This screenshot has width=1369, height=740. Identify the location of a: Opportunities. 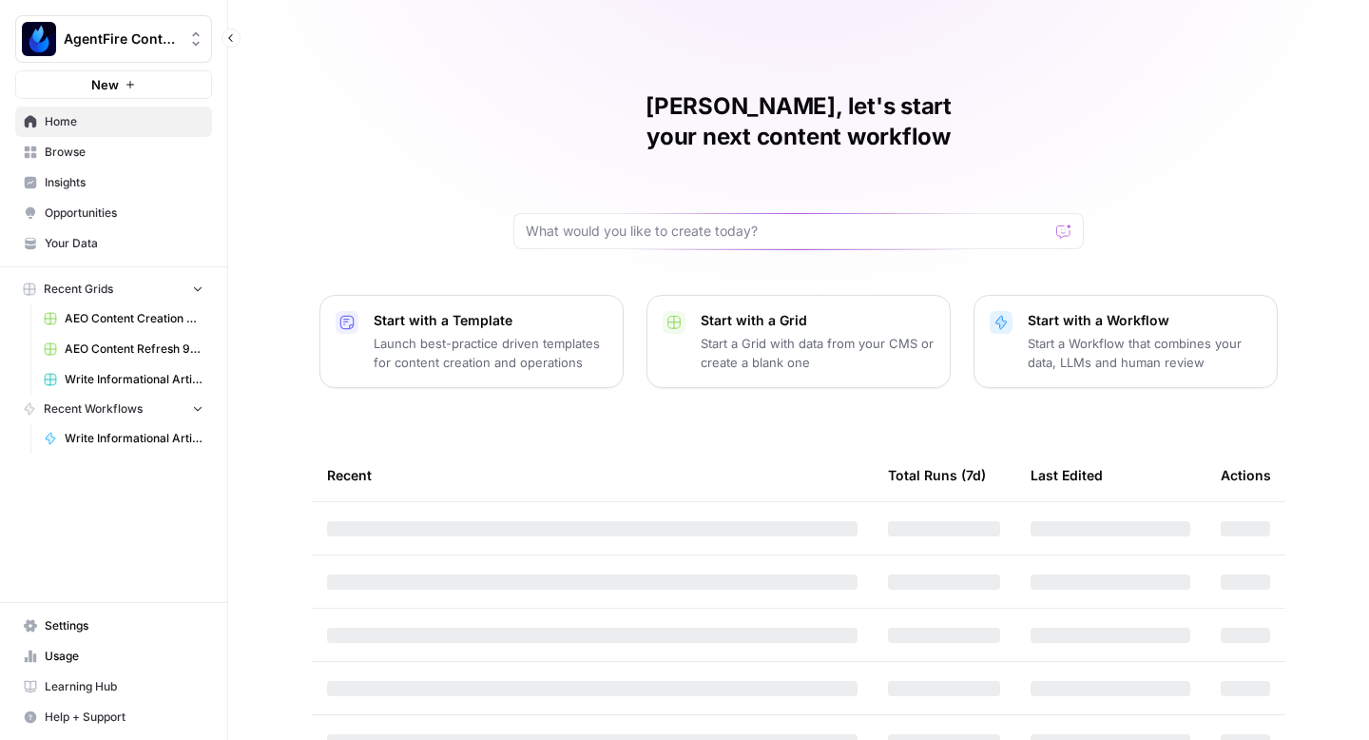
(113, 213).